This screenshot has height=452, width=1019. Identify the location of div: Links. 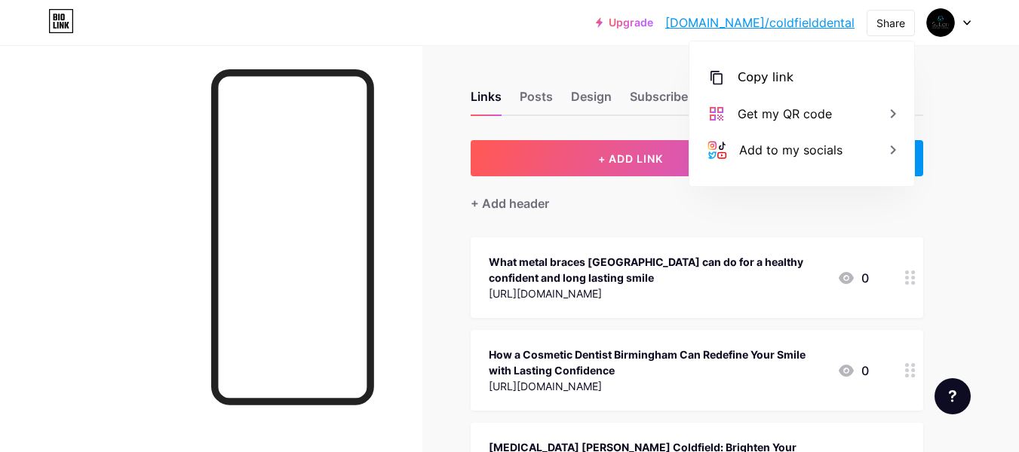
(486, 101).